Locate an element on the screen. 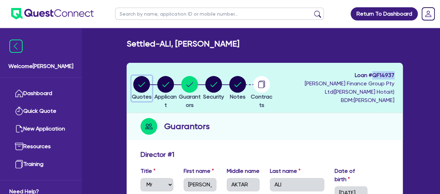 The image size is (440, 194). img: quick-quote is located at coordinates (19, 111).